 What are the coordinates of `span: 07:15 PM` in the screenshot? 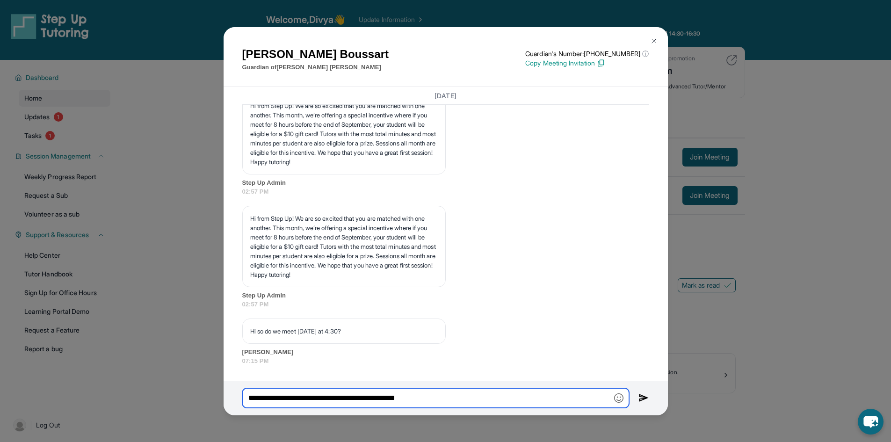 It's located at (446, 361).